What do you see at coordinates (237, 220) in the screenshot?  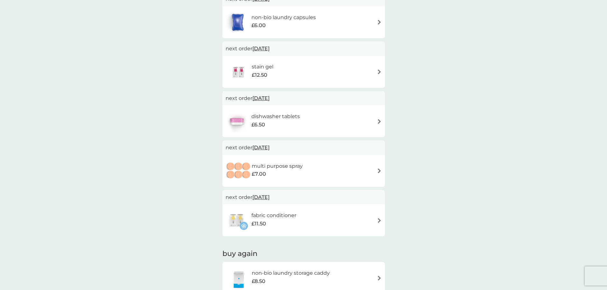 I see `img: fabric conditioner` at bounding box center [237, 220].